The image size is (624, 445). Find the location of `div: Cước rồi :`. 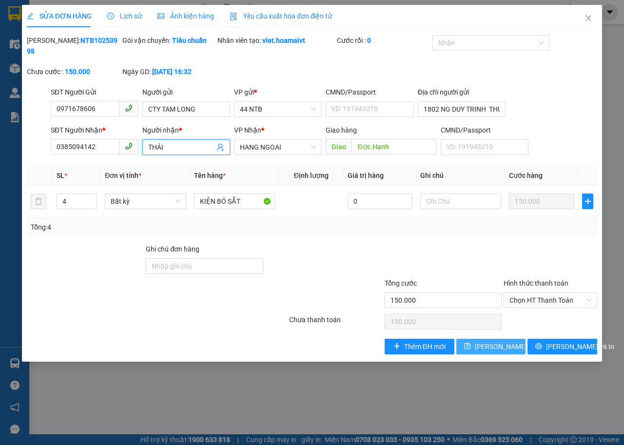

div: Cước rồi : is located at coordinates (384, 40).